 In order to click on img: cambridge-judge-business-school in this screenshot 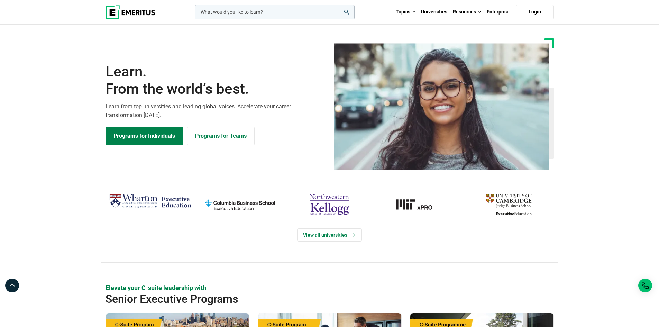, I will do `click(508, 204)`.